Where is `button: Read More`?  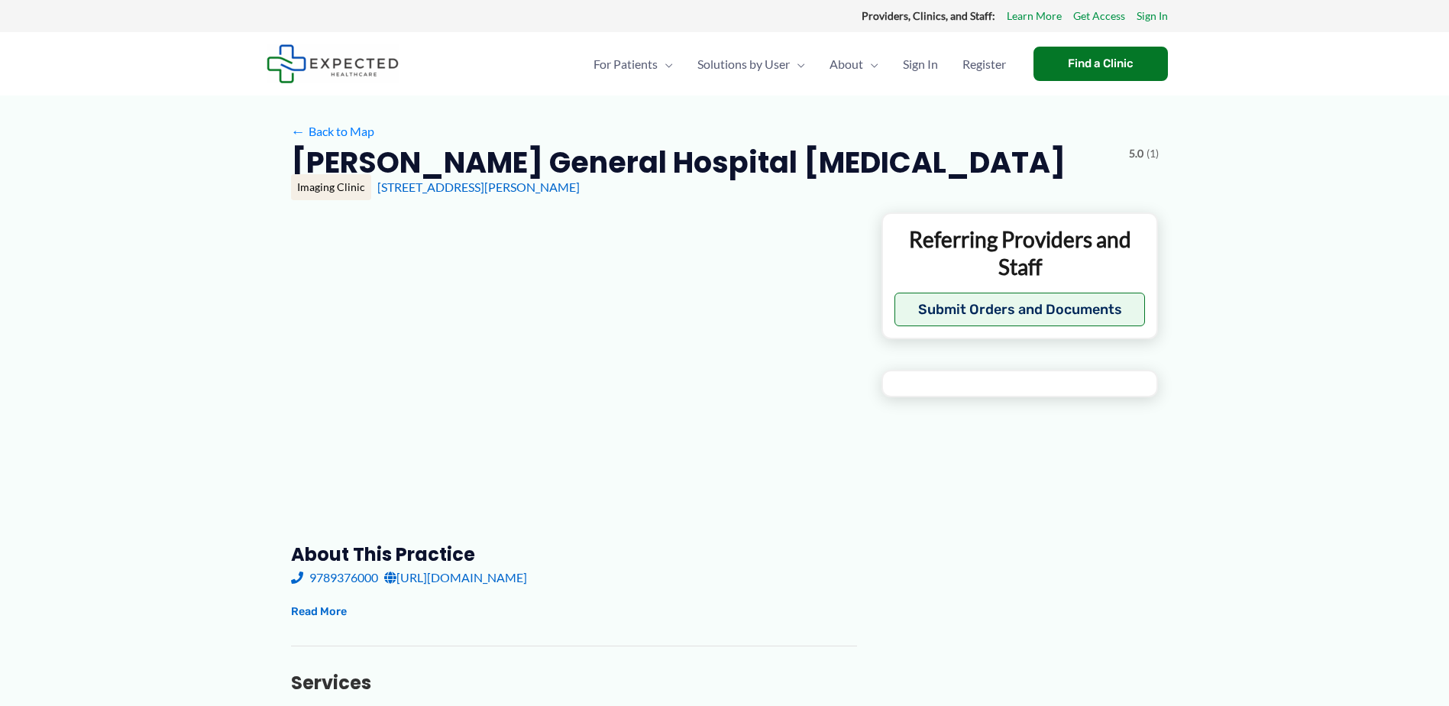 button: Read More is located at coordinates (319, 612).